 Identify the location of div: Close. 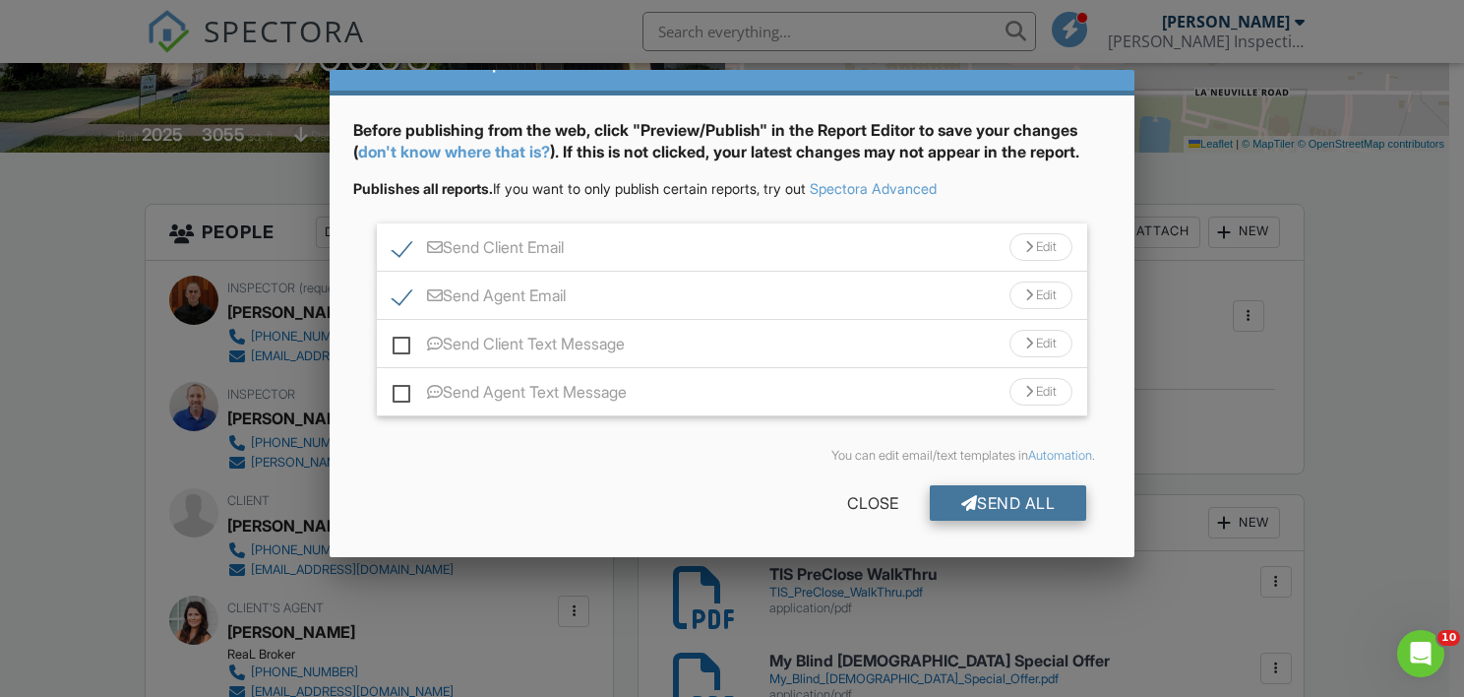
(873, 503).